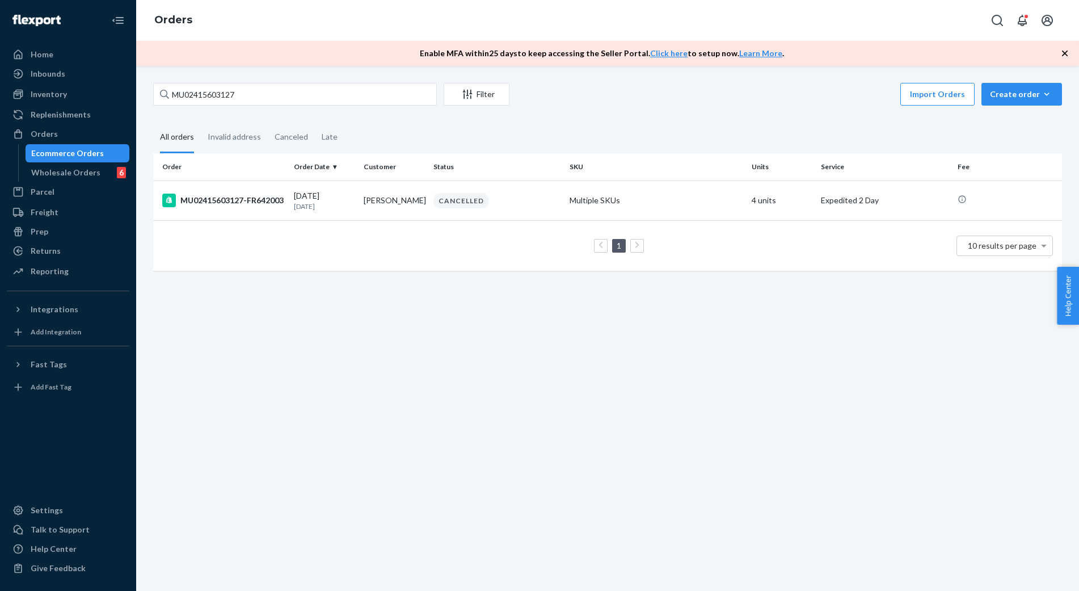 This screenshot has height=591, width=1079. Describe the element at coordinates (47, 510) in the screenshot. I see `div: Settings` at that location.